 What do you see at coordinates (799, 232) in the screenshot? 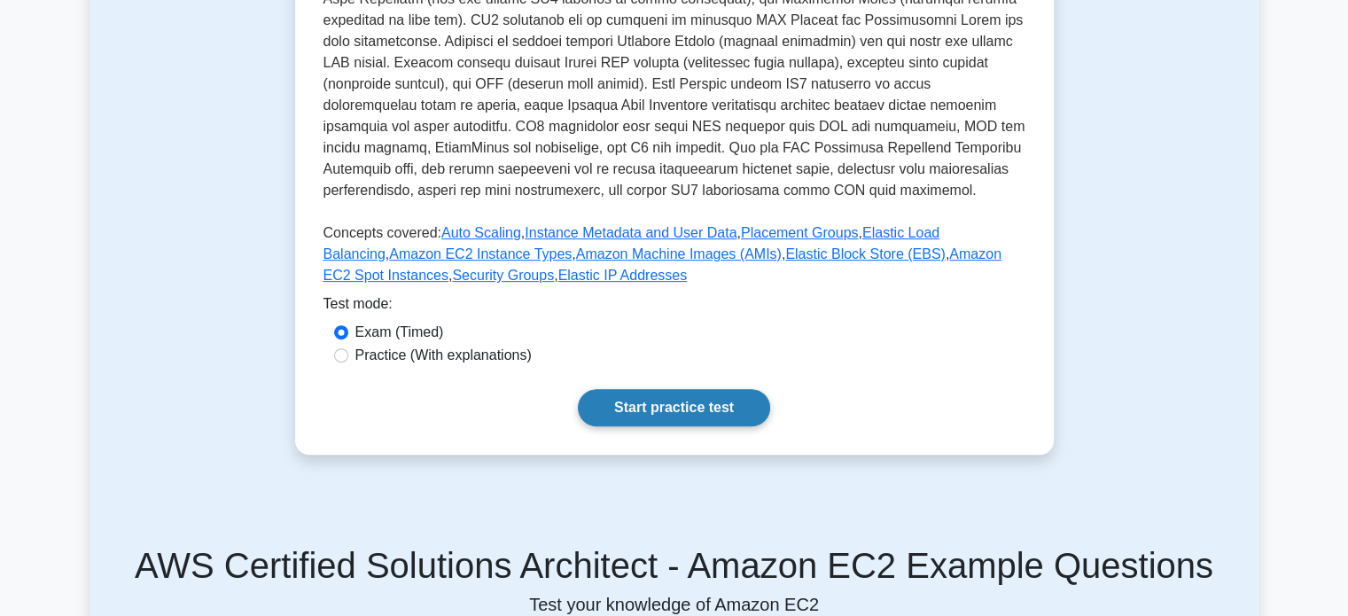
I see `a: Placement Groups` at bounding box center [799, 232].